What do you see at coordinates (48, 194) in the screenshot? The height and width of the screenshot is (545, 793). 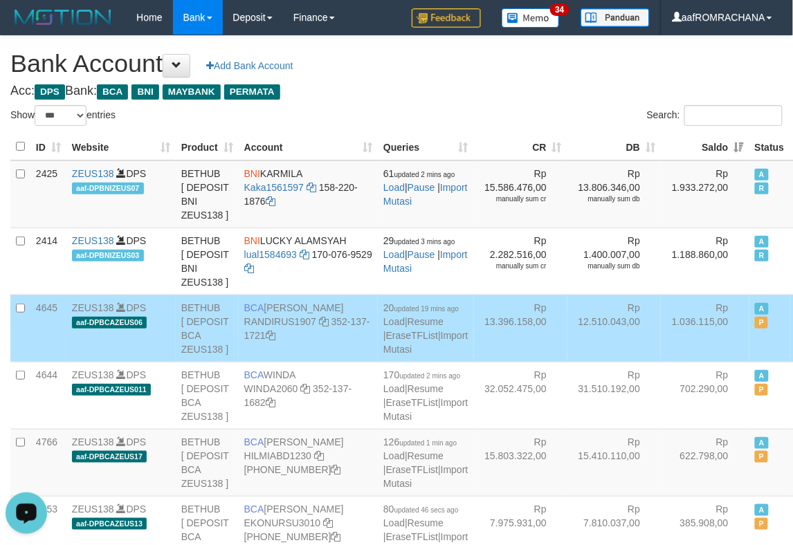 I see `td: 2425` at bounding box center [48, 194].